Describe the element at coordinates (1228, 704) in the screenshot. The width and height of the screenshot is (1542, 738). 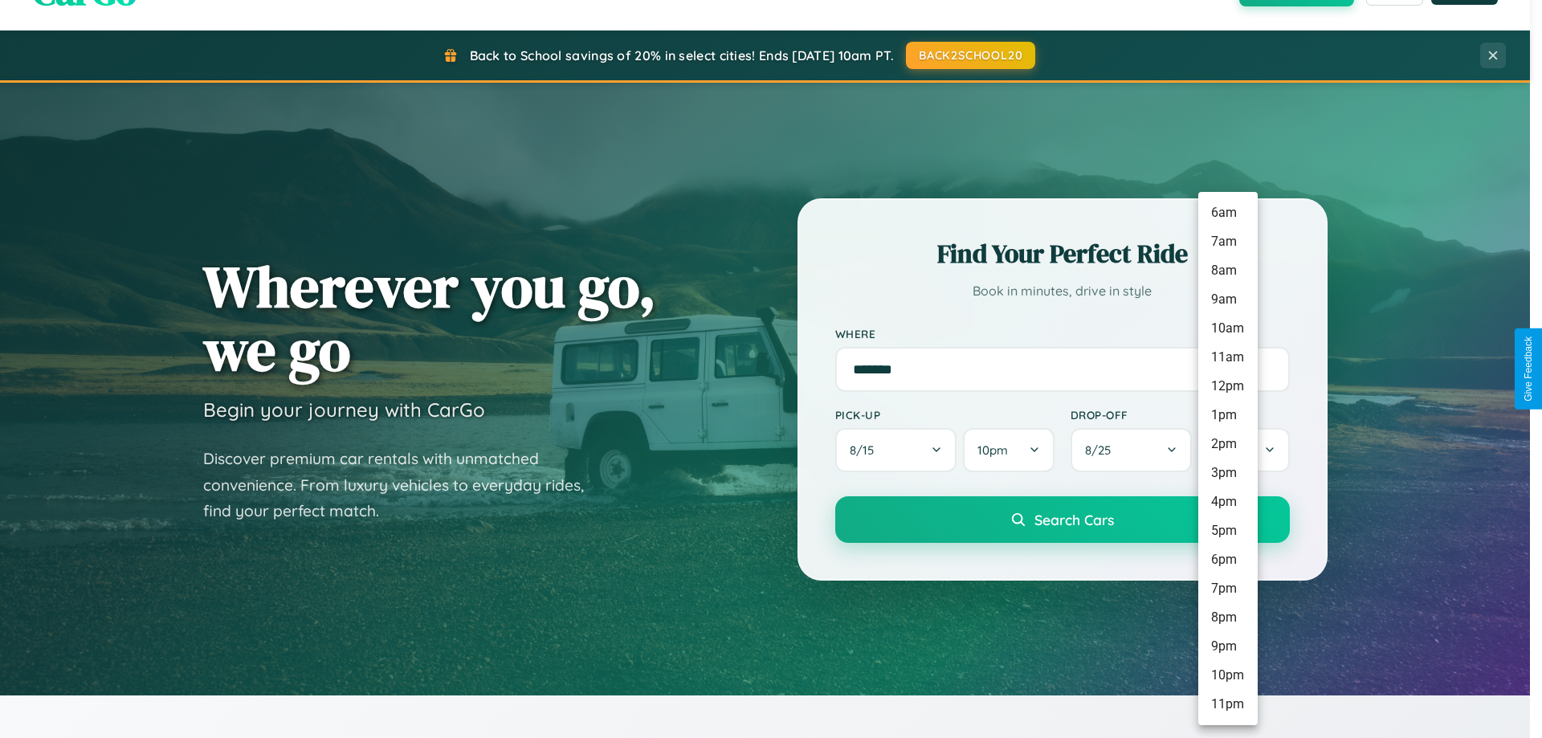
I see `li: 11pm` at that location.